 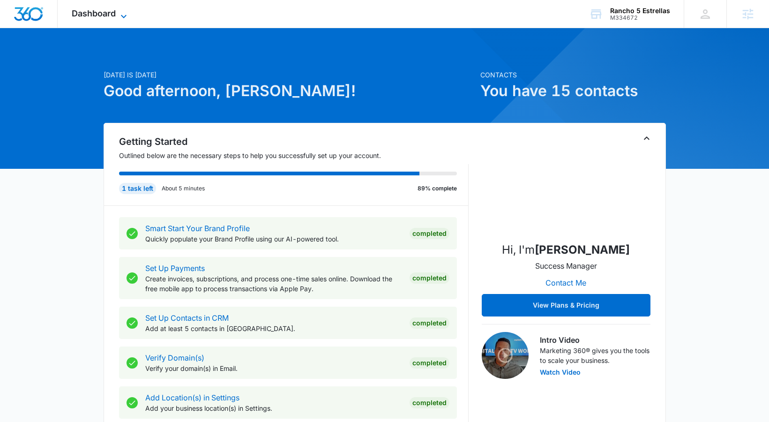 What do you see at coordinates (437, 188) in the screenshot?
I see `p: 89% complete` at bounding box center [437, 188].